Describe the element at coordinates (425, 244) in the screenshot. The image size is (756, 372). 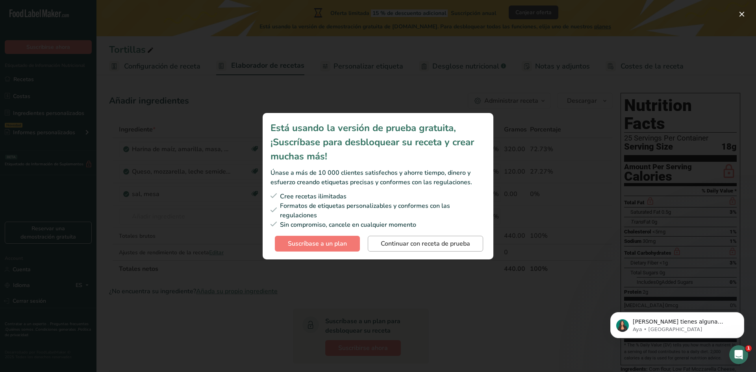
I see `span: Continuar con receta de prueba` at that location.